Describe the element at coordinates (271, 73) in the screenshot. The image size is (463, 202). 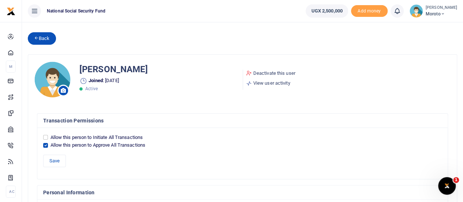
I see `a: Deactivate this user` at that location.